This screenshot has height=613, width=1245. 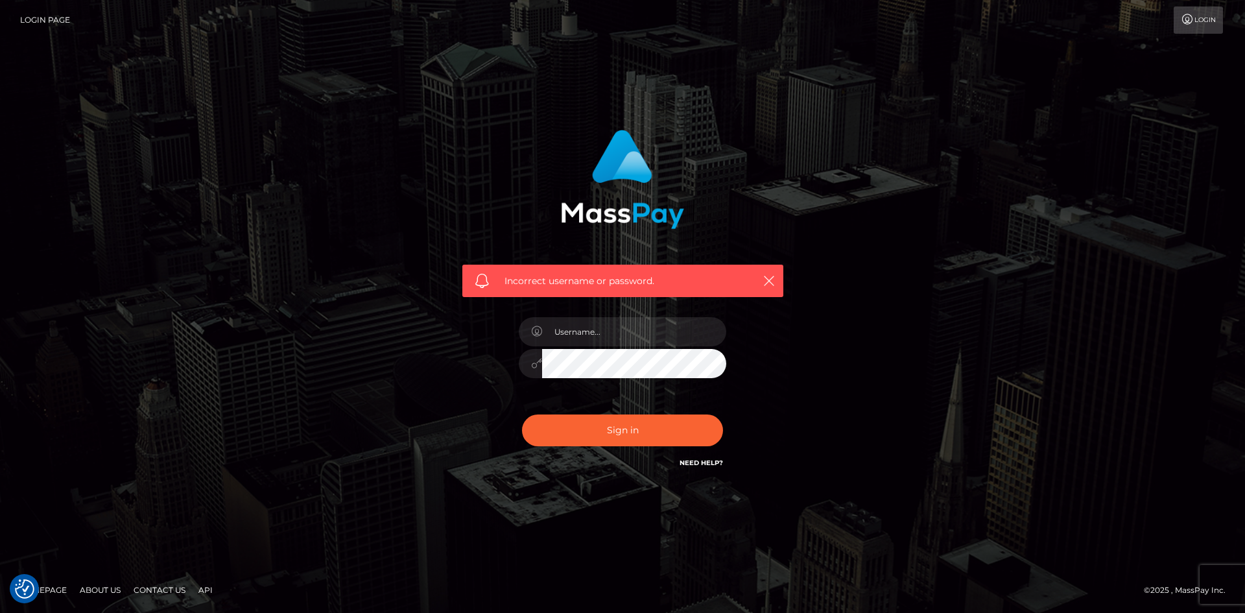 I want to click on input: Username..., so click(x=634, y=331).